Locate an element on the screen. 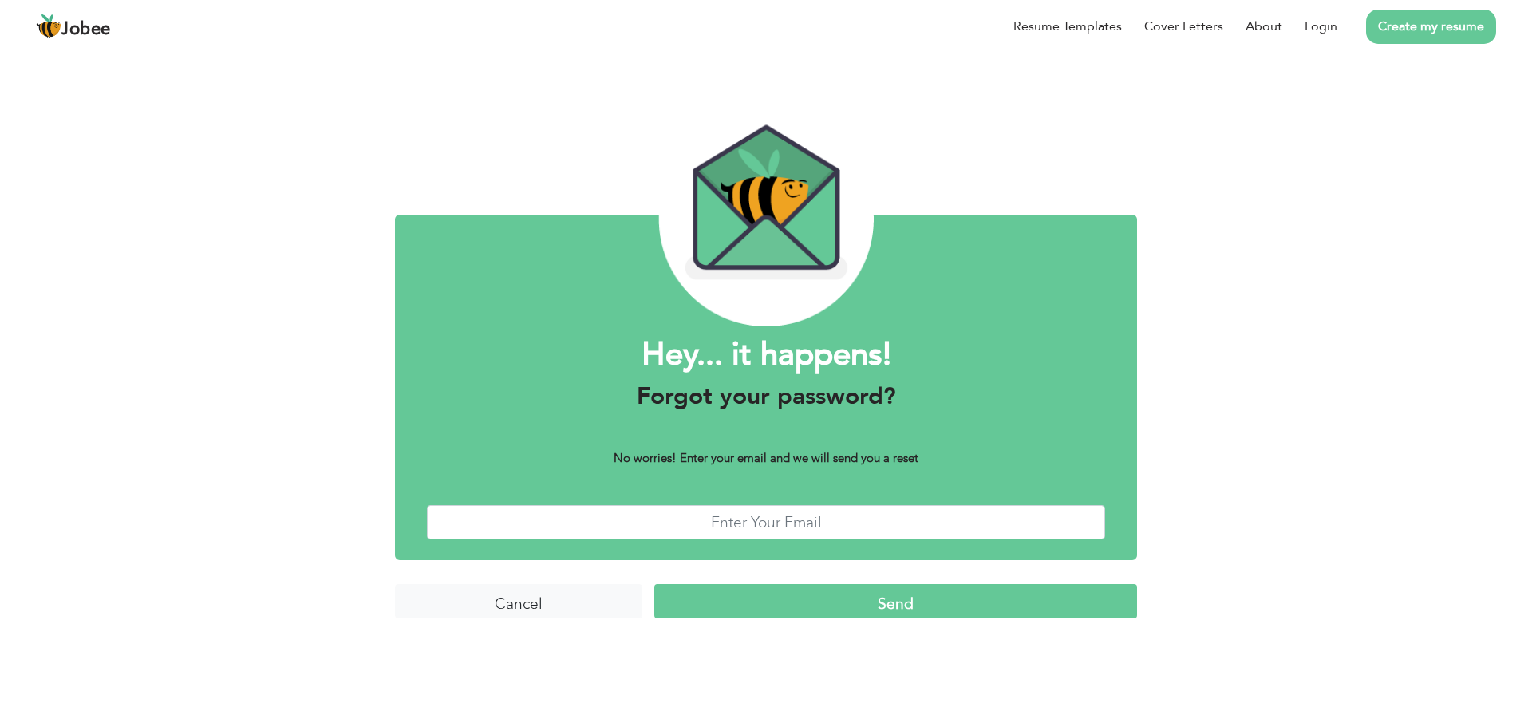 The image size is (1532, 719). a: Create my resume is located at coordinates (1431, 26).